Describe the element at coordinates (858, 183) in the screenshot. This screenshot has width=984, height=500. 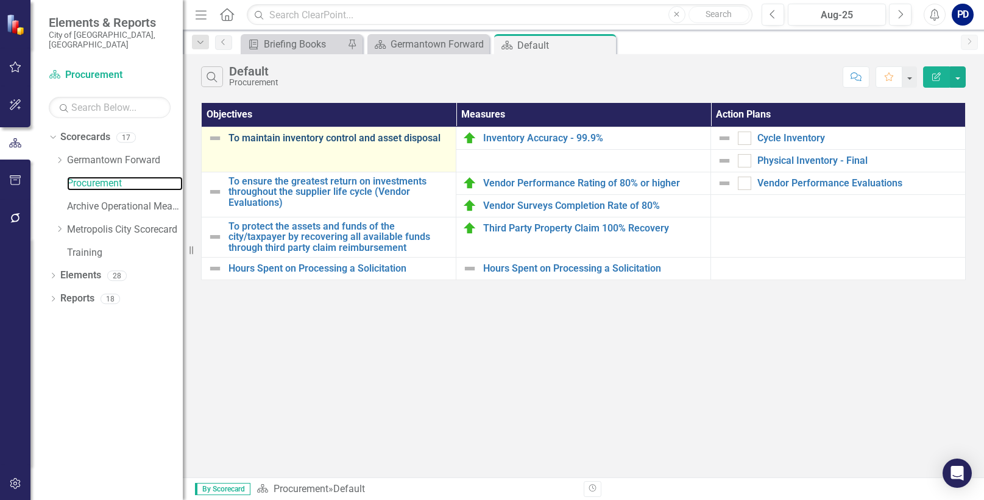
I see `a: Vendor Performance Evaluations` at that location.